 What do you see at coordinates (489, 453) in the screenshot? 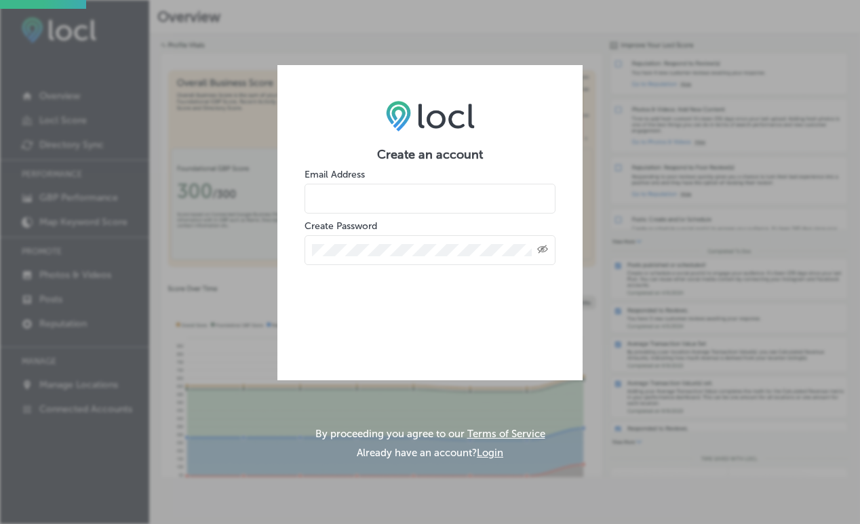
I see `button: Login` at bounding box center [489, 453].